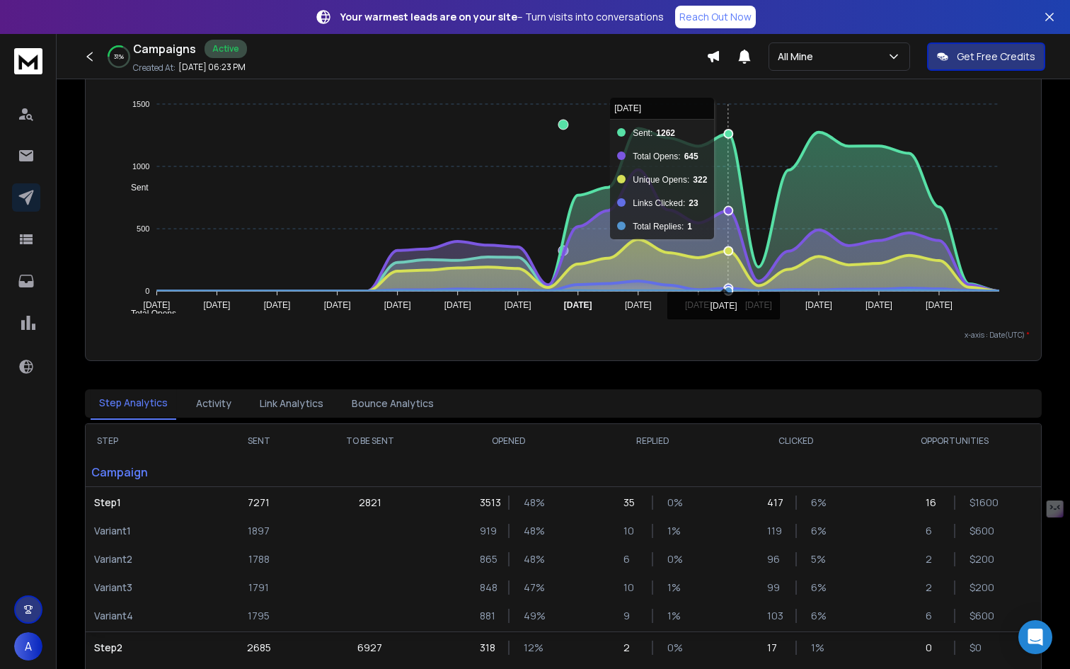 This screenshot has height=669, width=1070. Describe the element at coordinates (798, 57) in the screenshot. I see `p: All Mine` at that location.